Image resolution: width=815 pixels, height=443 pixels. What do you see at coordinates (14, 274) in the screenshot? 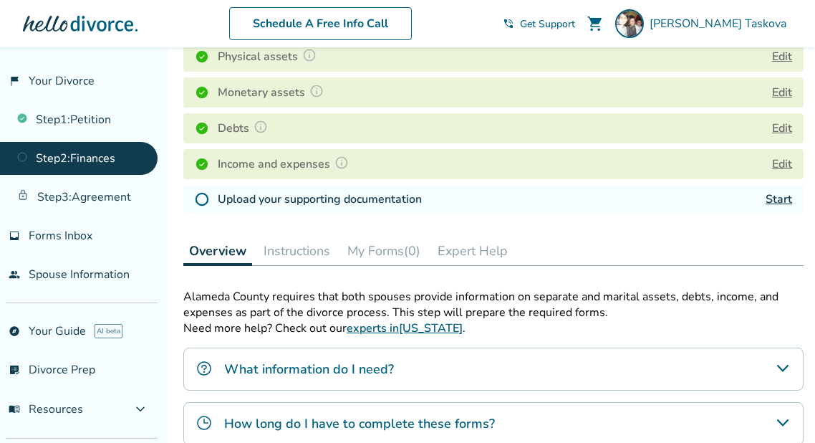
I see `span: people` at bounding box center [14, 274].